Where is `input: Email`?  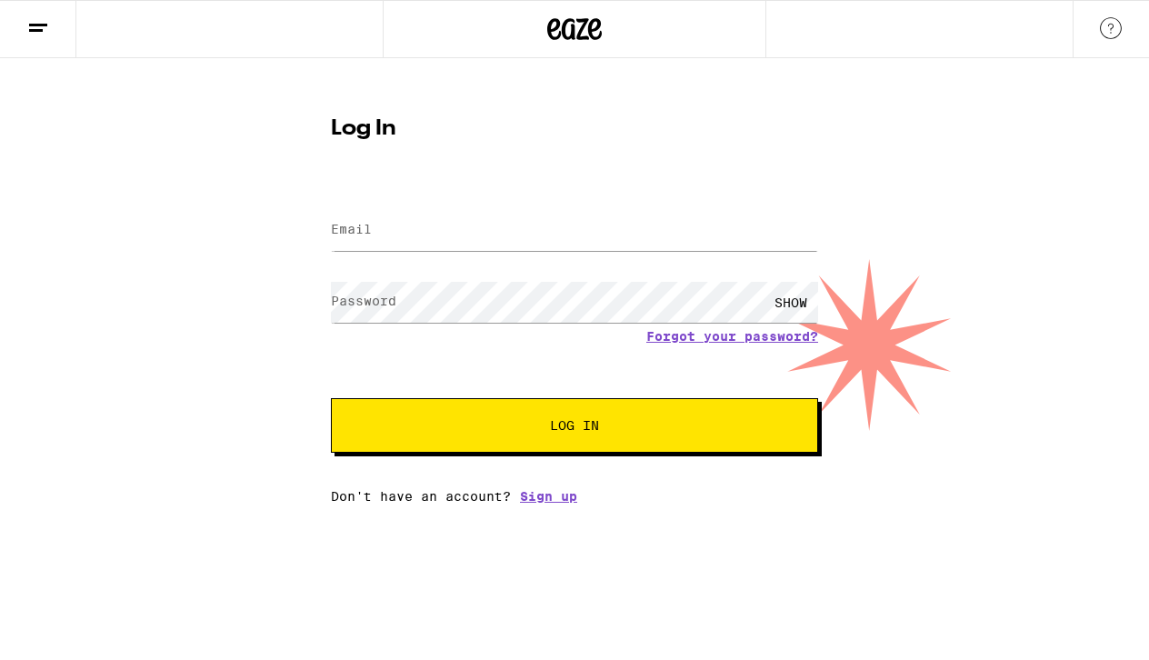
input: Email is located at coordinates (575, 230).